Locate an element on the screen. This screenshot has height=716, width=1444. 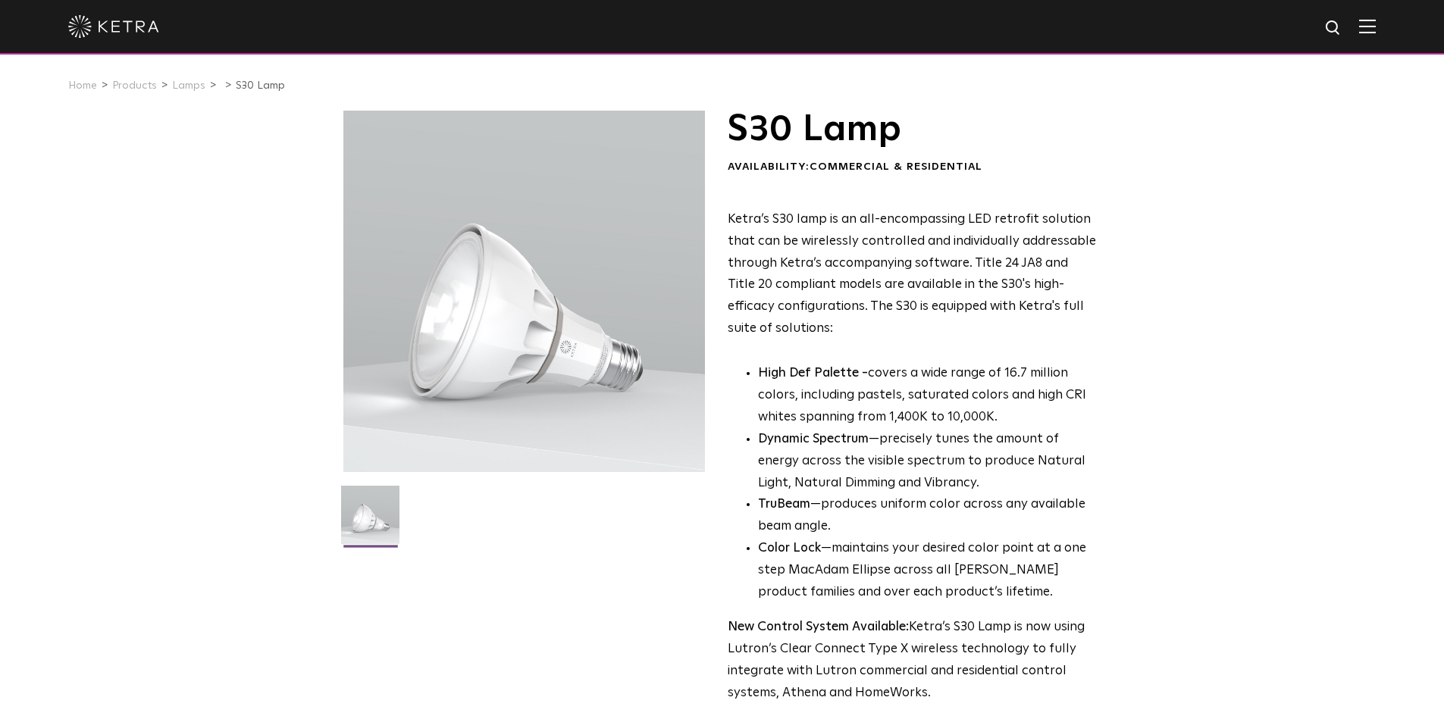
strong: High Def Palette - is located at coordinates (813, 373).